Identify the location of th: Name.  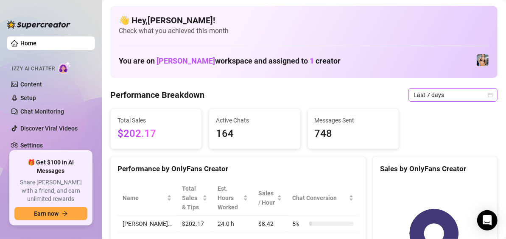
(147, 198).